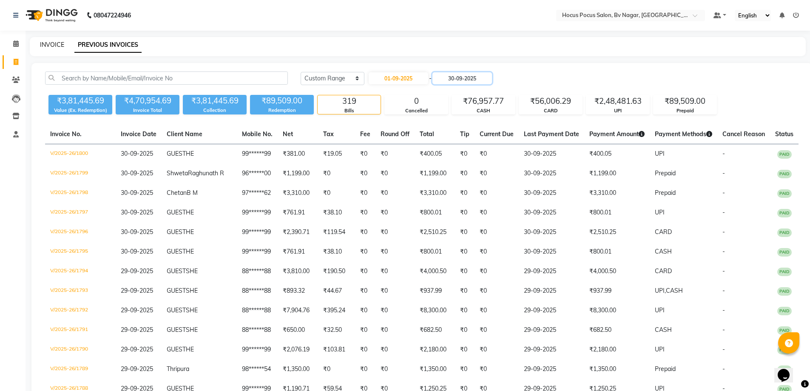 Image resolution: width=810 pixels, height=391 pixels. I want to click on span: Raghunath R, so click(206, 173).